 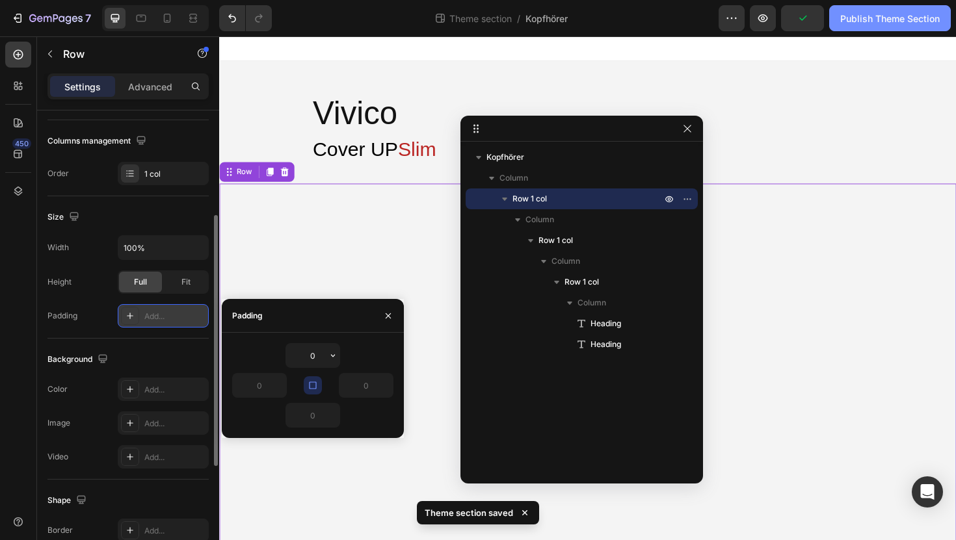 What do you see at coordinates (59, 423) in the screenshot?
I see `div: Image` at bounding box center [59, 423].